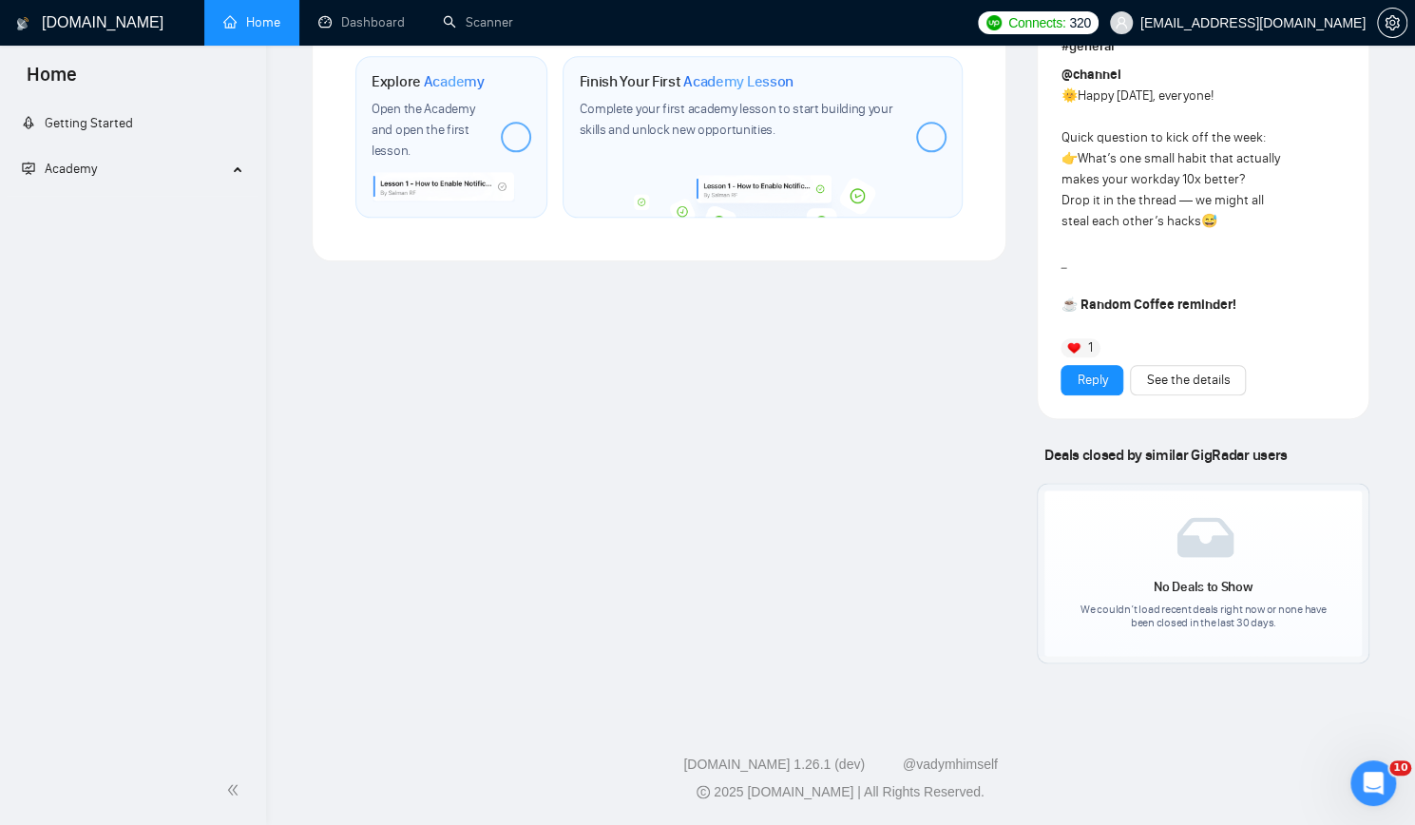 This screenshot has width=1415, height=825. I want to click on button: Reply, so click(1092, 380).